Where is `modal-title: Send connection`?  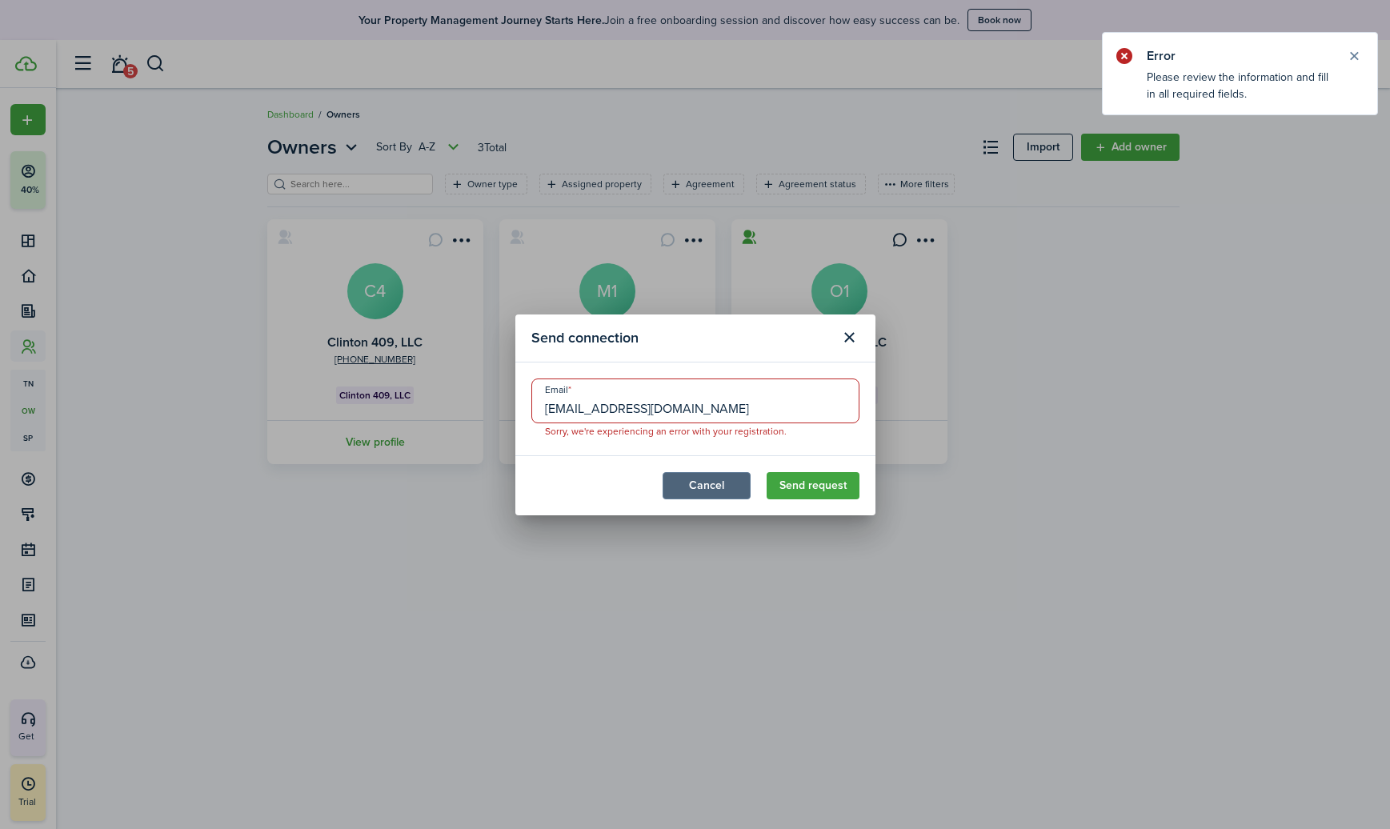
modal-title: Send connection is located at coordinates (682, 338).